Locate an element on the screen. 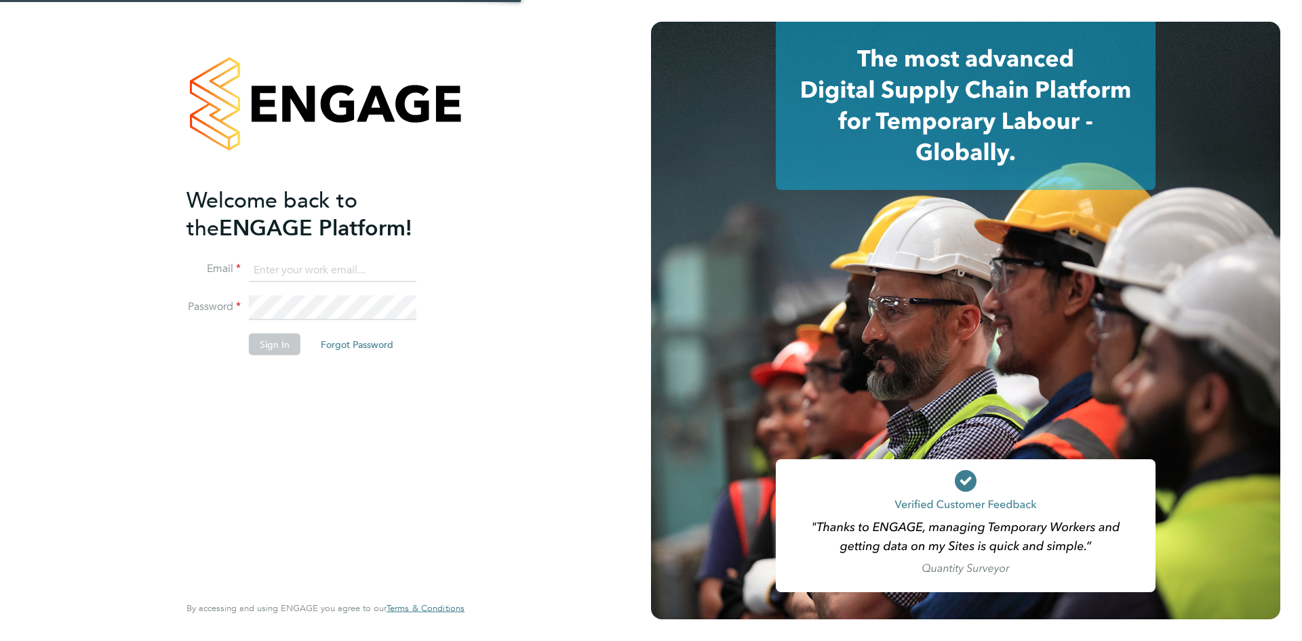 This screenshot has height=641, width=1302. input: Enter your work email... is located at coordinates (332, 270).